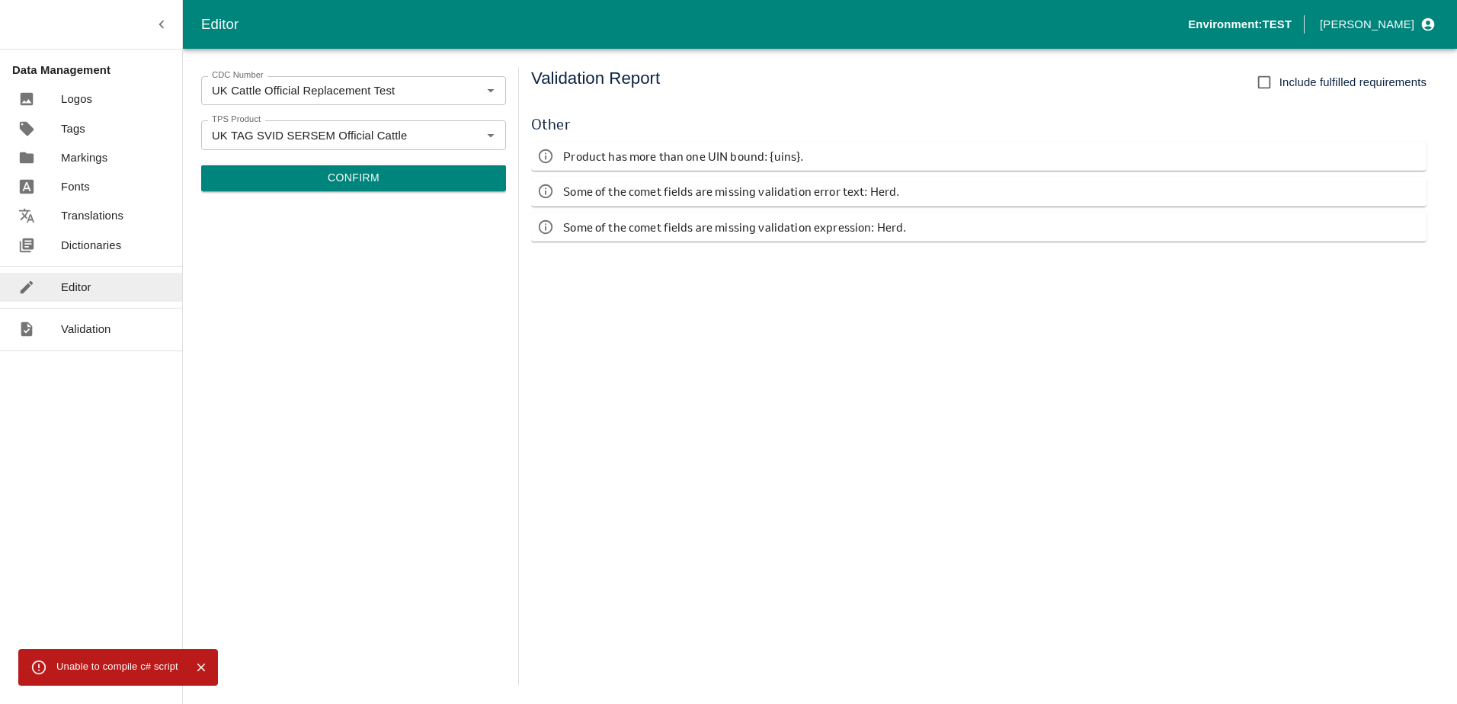  What do you see at coordinates (201, 667) in the screenshot?
I see `button: Close` at bounding box center [201, 667].